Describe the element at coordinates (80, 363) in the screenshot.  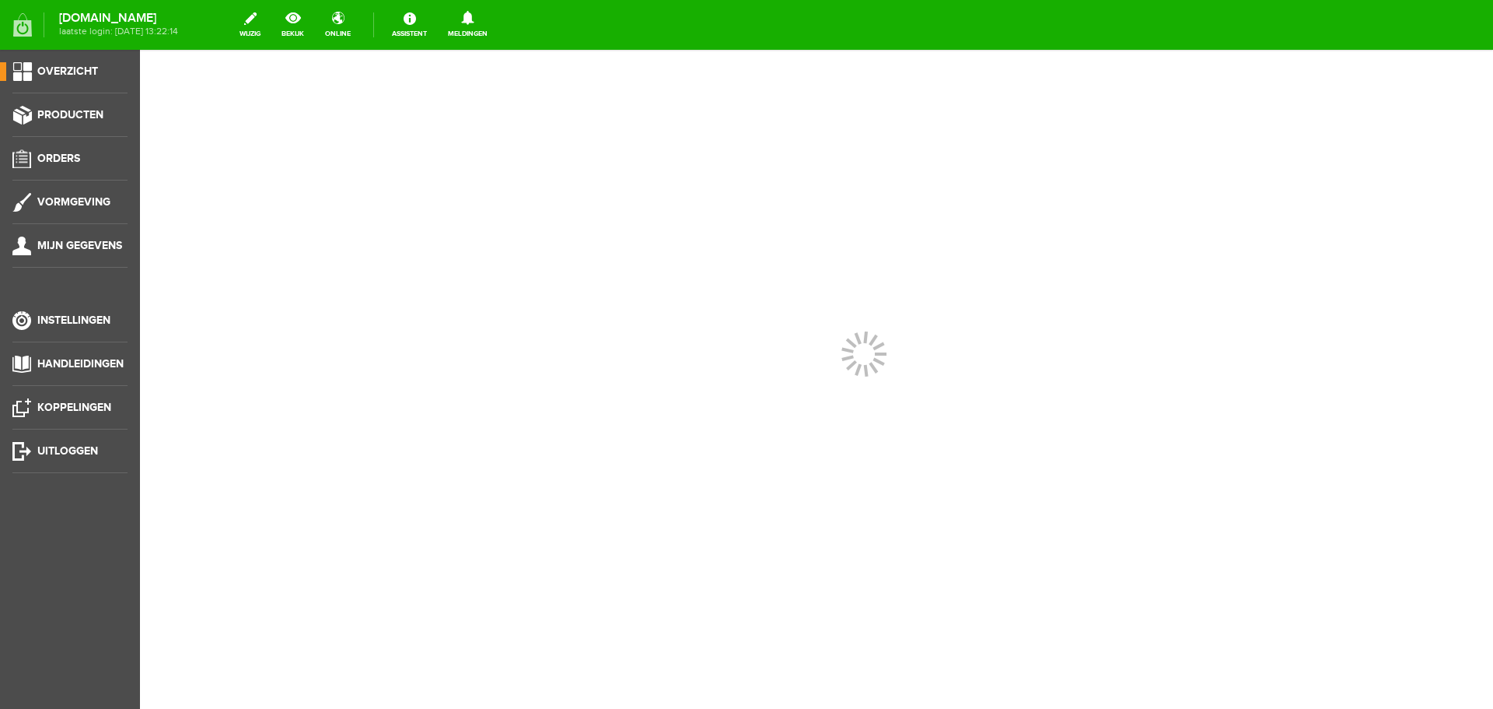
I see `span: Handleidingen` at that location.